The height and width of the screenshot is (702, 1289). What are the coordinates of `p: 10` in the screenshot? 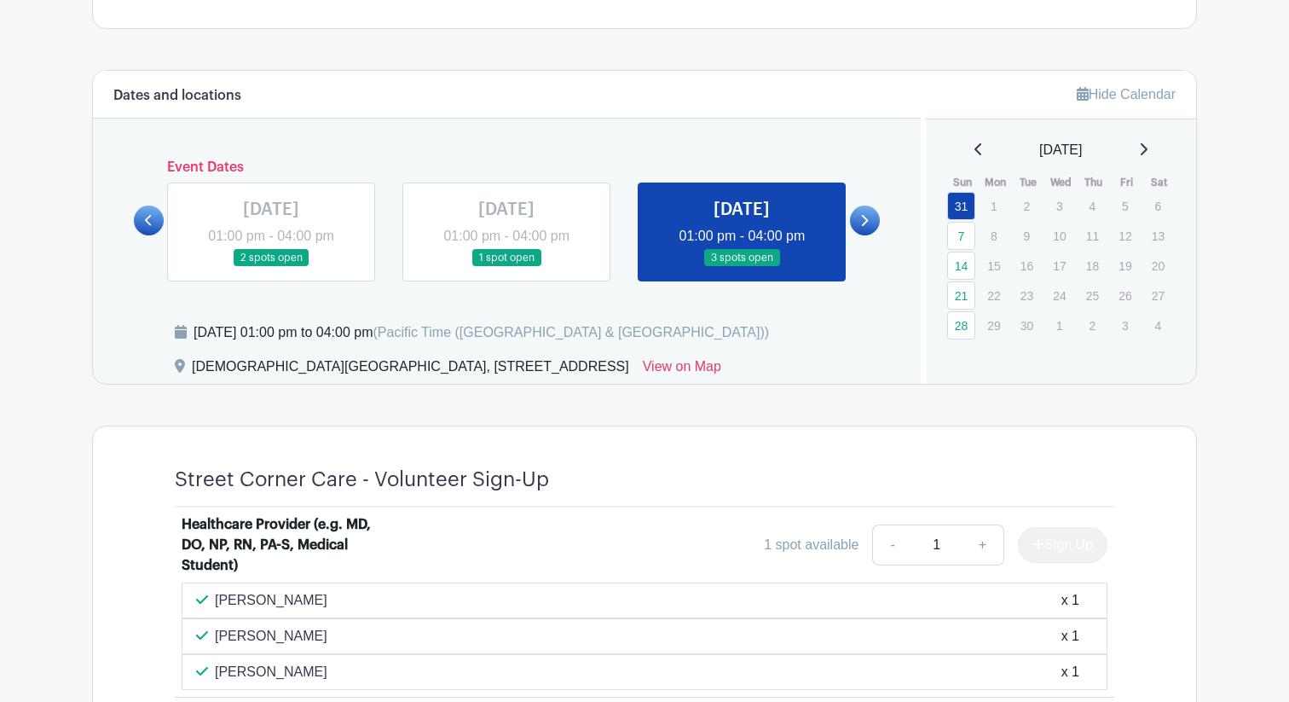 It's located at (1059, 235).